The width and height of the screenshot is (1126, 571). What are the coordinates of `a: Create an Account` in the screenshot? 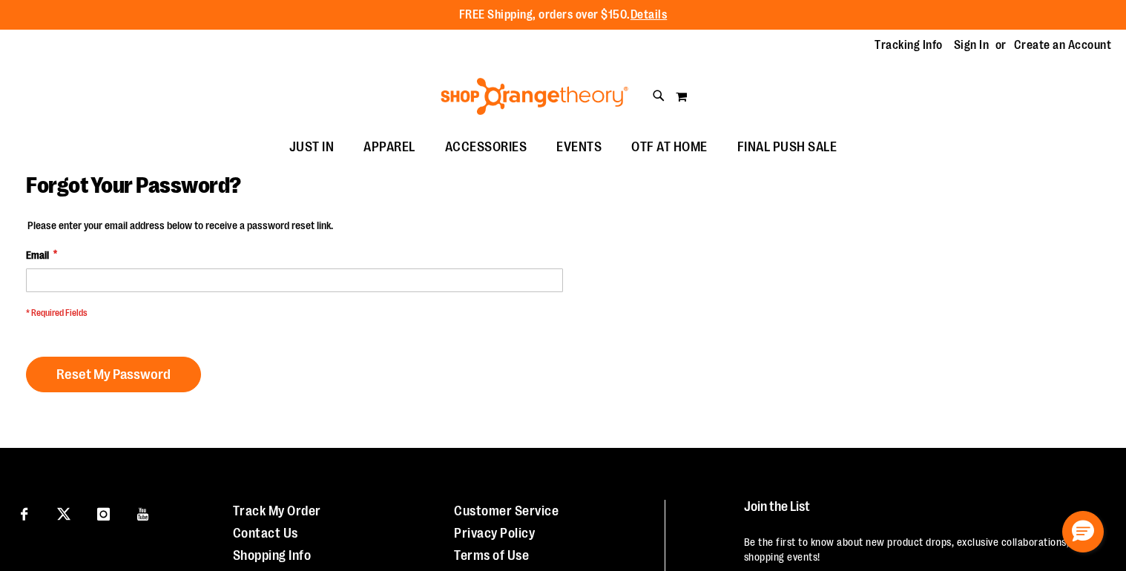 It's located at (1063, 45).